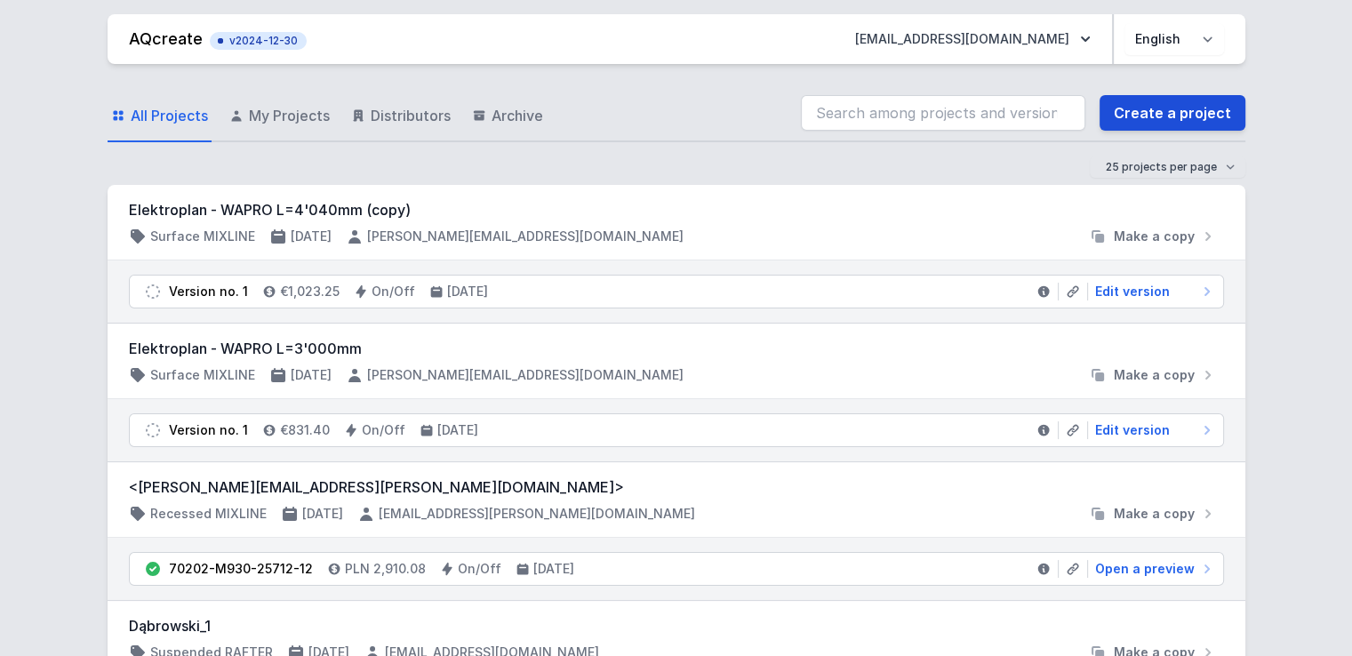  I want to click on h3: Elektroplan - WAPRO L=4'040mm (copy), so click(676, 210).